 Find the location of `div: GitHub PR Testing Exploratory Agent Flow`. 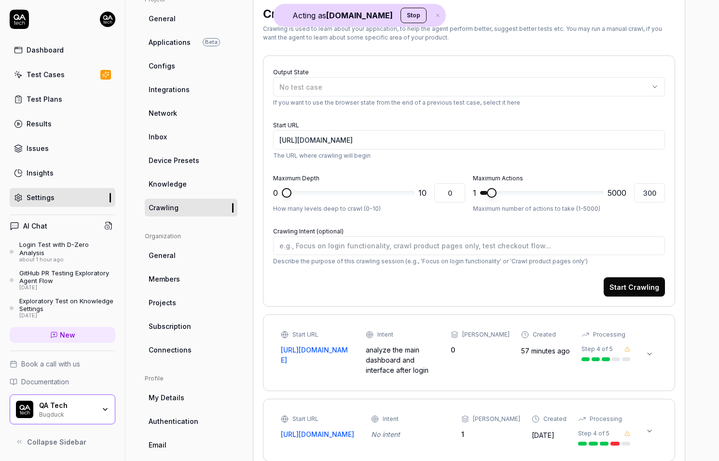

div: GitHub PR Testing Exploratory Agent Flow is located at coordinates (67, 277).